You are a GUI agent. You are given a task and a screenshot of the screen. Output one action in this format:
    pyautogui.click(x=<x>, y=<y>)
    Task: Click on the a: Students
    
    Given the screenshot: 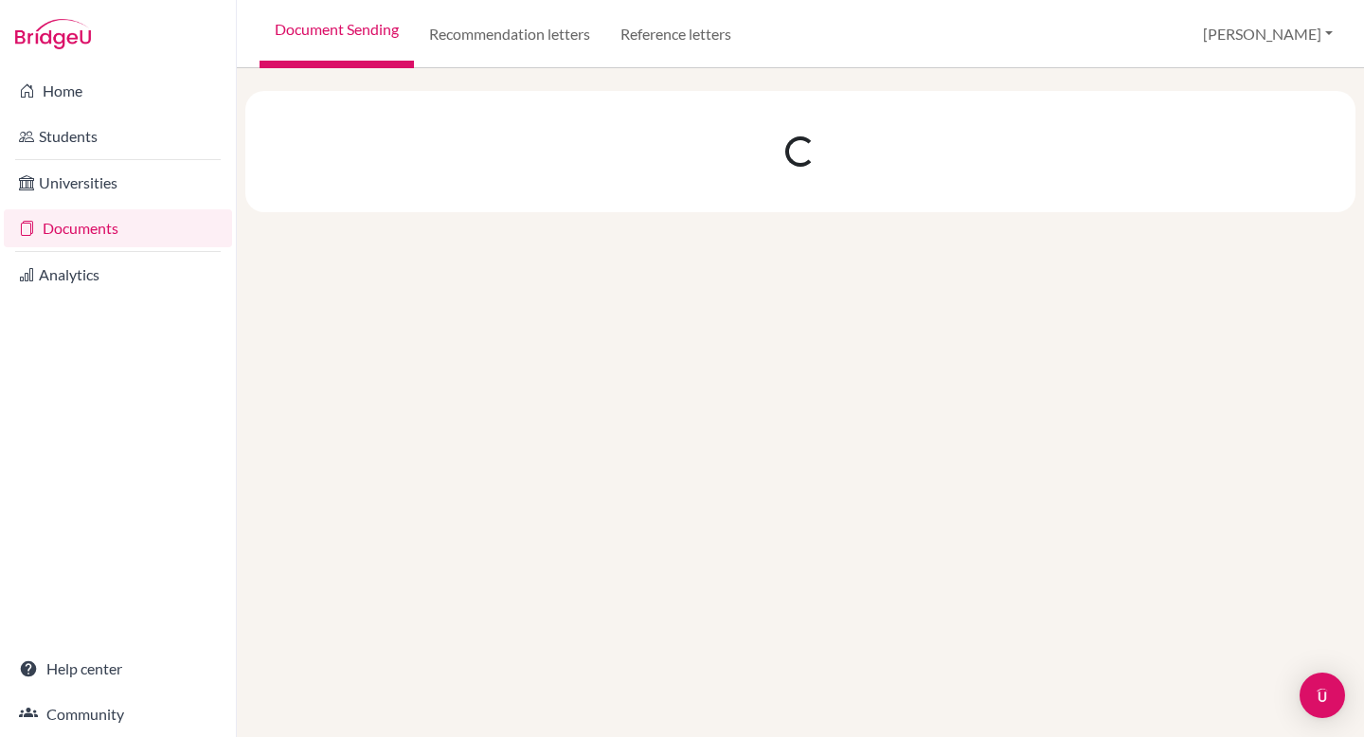 What is the action you would take?
    pyautogui.click(x=117, y=136)
    